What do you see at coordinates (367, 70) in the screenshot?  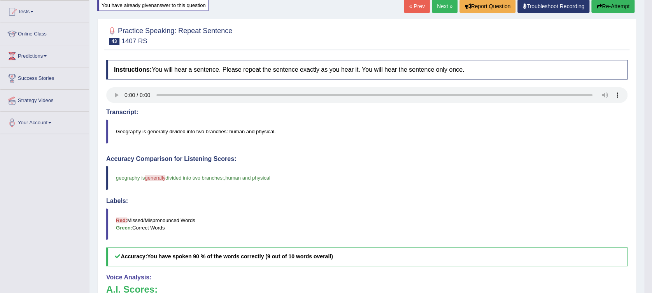 I see `h4: You will hear a sentence. Please repeat the sentence exactly as you hear it. You will hear the se...` at bounding box center [367, 70].